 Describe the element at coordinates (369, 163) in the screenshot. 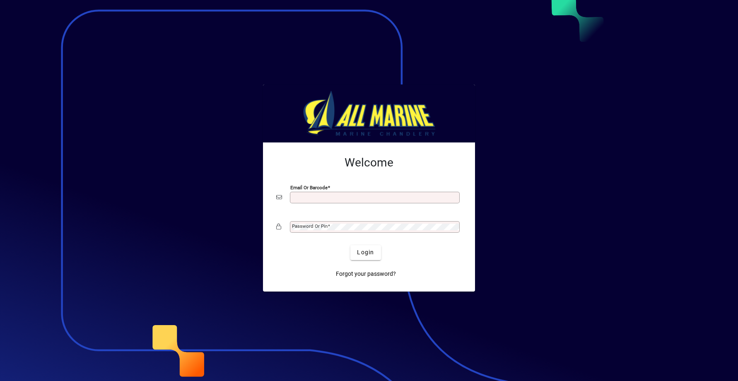

I see `h2: Welcome` at that location.